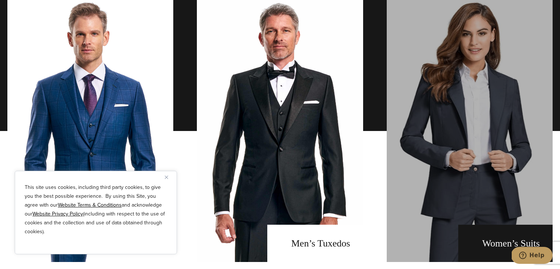 This screenshot has height=269, width=560. I want to click on img: Close, so click(166, 177).